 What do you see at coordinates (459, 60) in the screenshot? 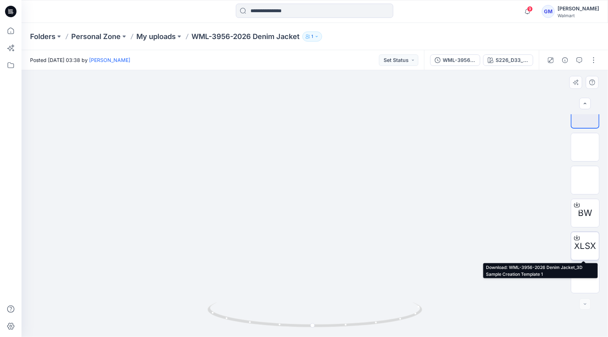
I see `div: WML-3956-2026 Denim Jacket_Full Colorway` at bounding box center [459, 60].